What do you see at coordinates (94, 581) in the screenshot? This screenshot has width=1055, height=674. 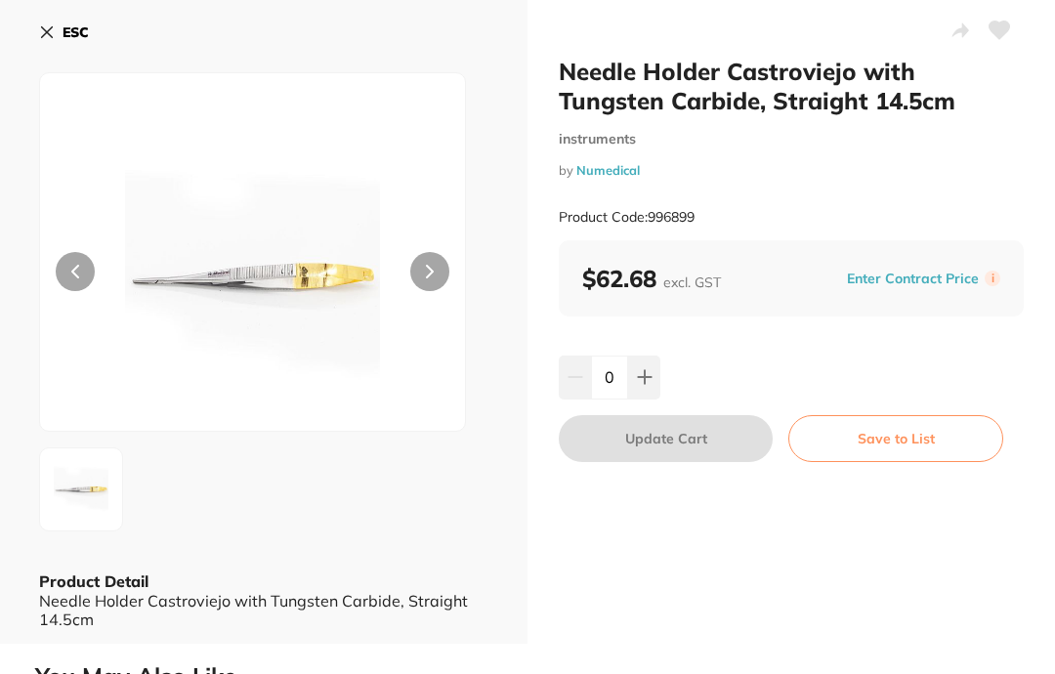 I see `b: Product Detail` at bounding box center [94, 581].